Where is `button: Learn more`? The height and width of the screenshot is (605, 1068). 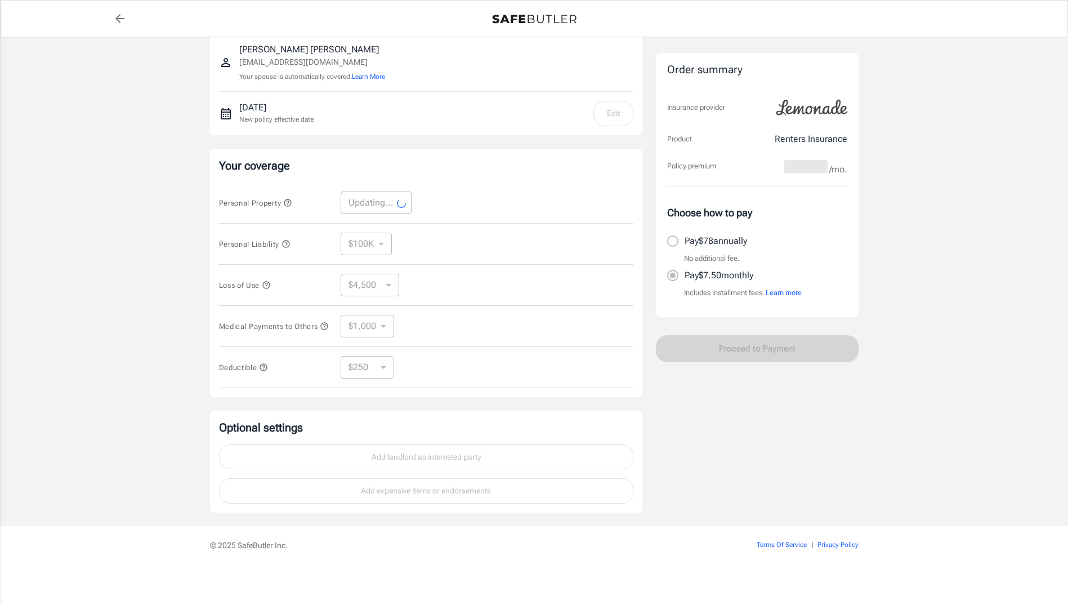
button: Learn more is located at coordinates (784, 293).